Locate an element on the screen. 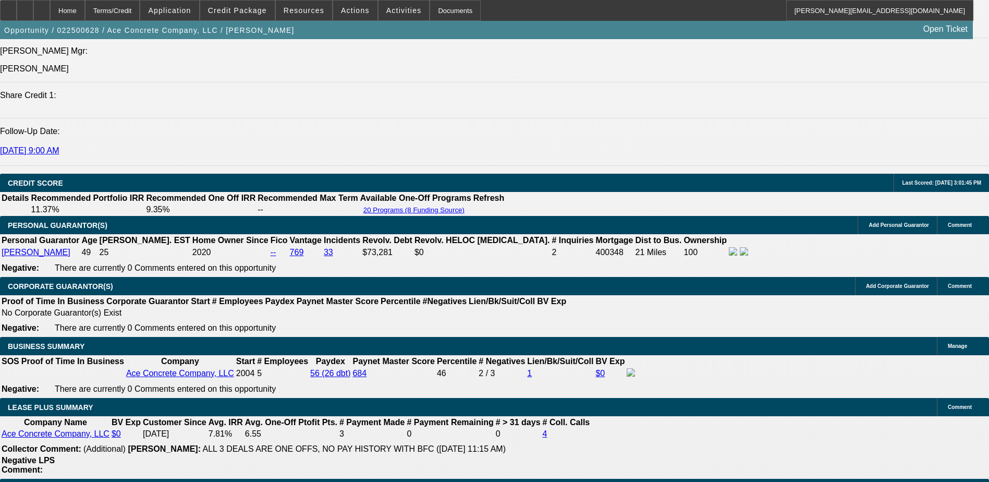 The height and width of the screenshot is (482, 989). b: #Negatives is located at coordinates (445, 301).